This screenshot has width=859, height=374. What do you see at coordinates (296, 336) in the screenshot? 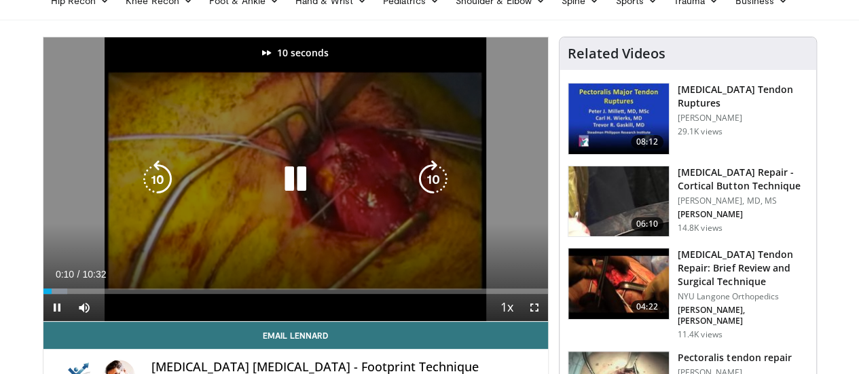
I see `a: Email Lennard` at bounding box center [296, 336].